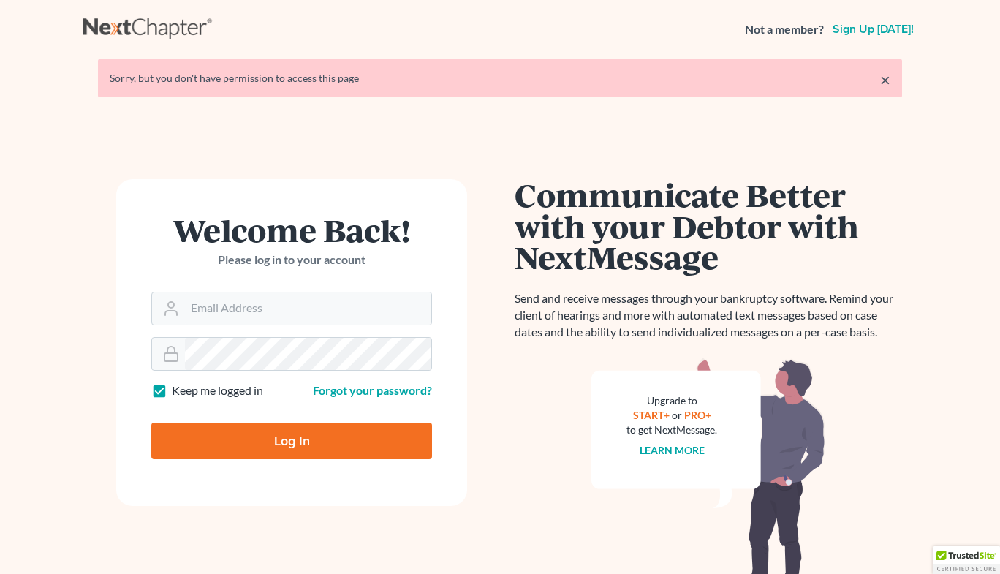 The image size is (1000, 574). I want to click on input: Email Address, so click(308, 308).